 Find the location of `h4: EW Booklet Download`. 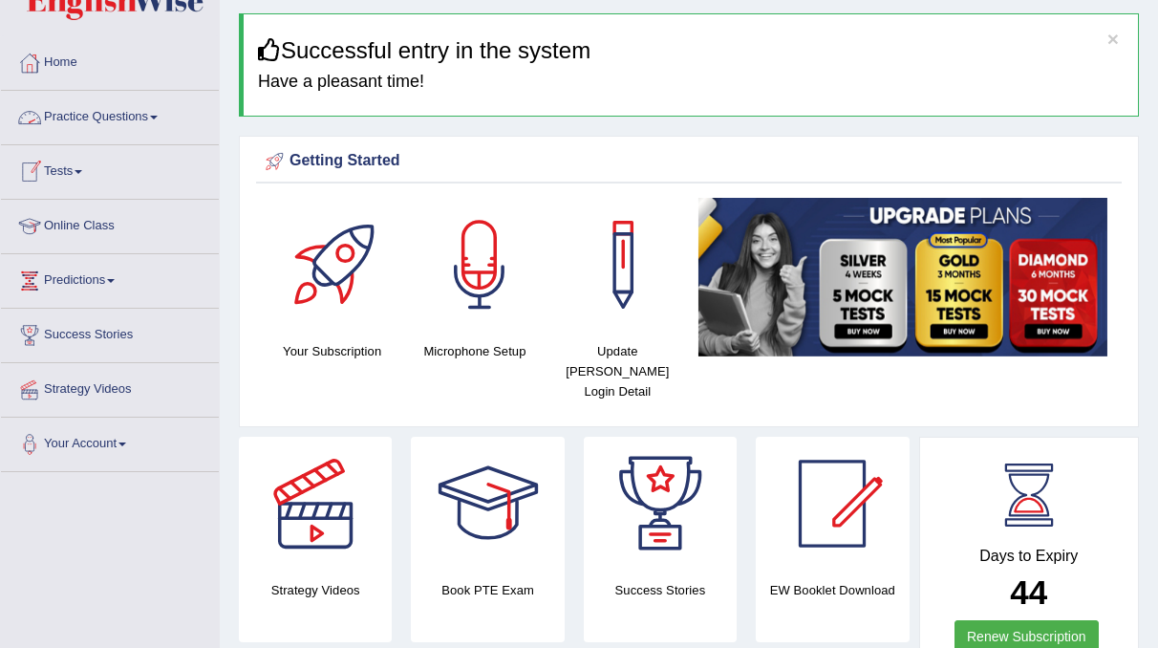

h4: EW Booklet Download is located at coordinates (833, 590).